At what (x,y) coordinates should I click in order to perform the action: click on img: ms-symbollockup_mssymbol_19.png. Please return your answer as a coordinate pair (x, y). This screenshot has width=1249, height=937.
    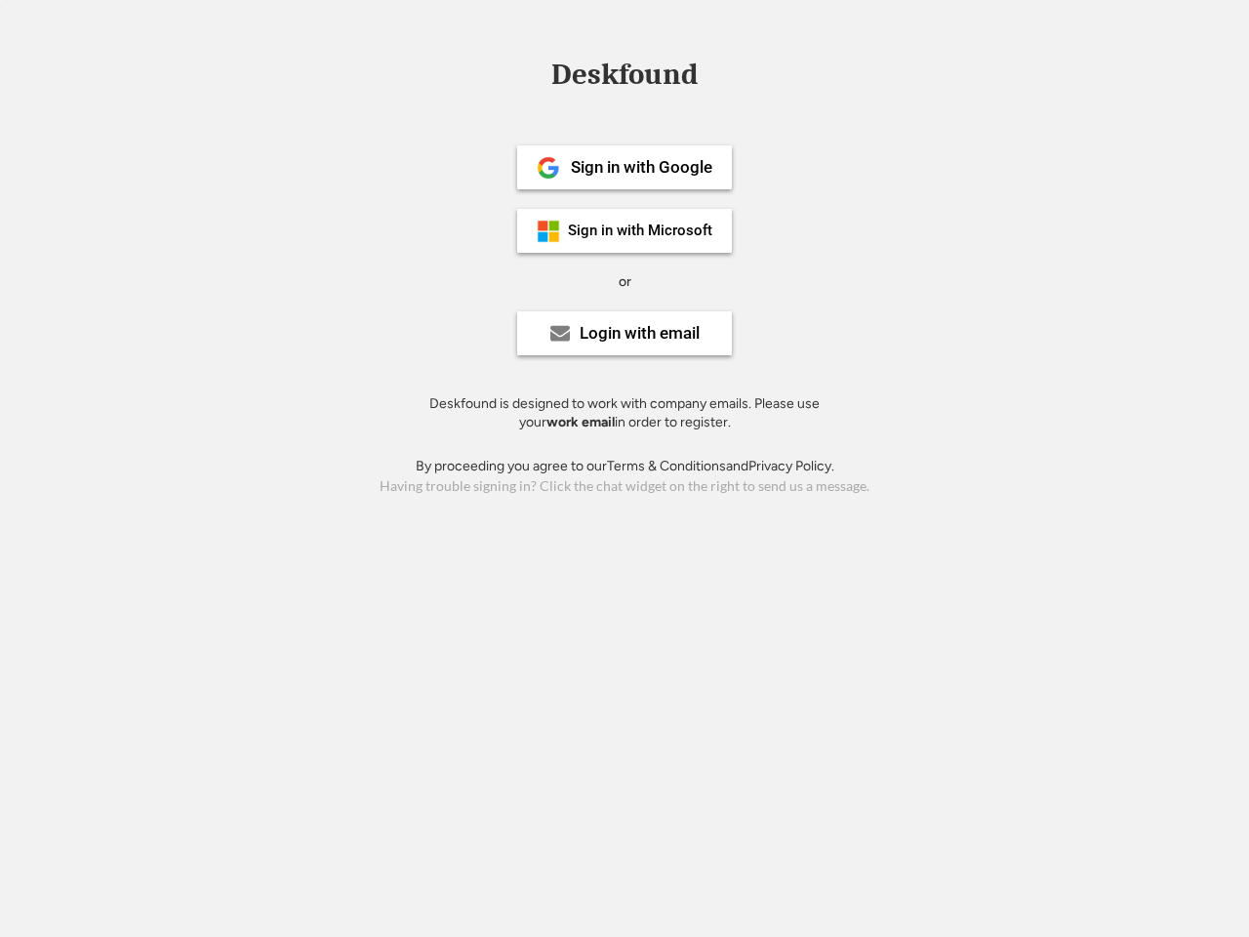
    Looking at the image, I should click on (548, 231).